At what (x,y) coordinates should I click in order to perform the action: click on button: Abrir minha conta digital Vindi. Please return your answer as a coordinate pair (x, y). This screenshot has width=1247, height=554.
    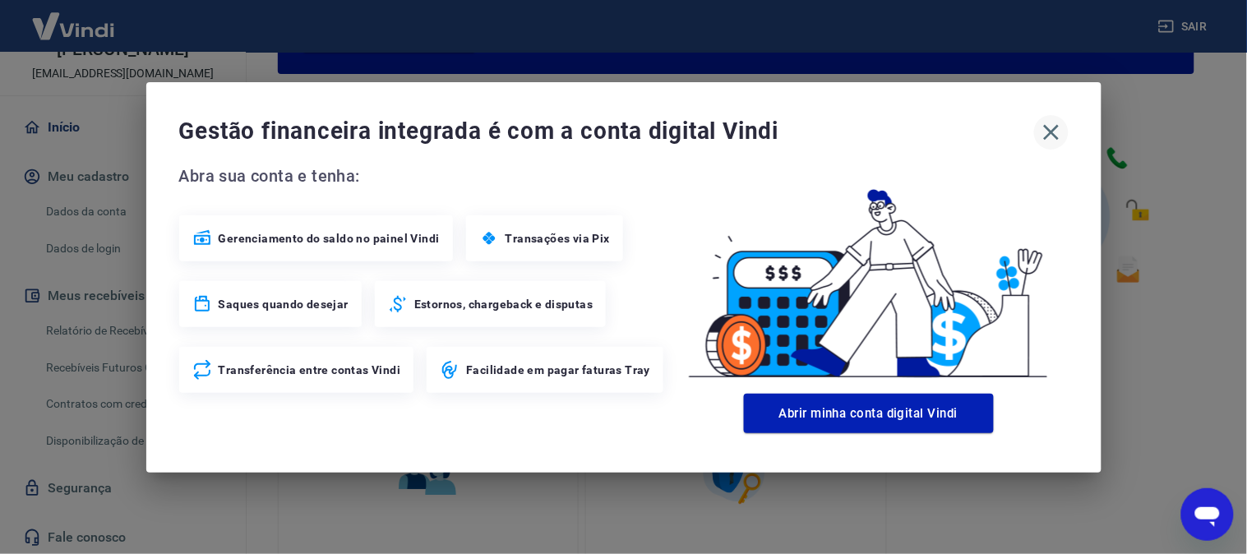
    Looking at the image, I should click on (869, 413).